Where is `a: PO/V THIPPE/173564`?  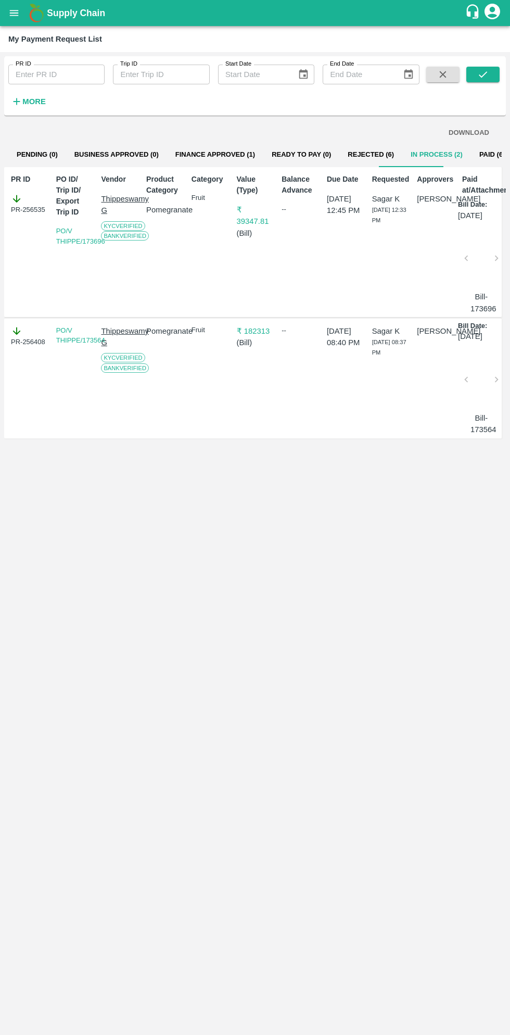 a: PO/V THIPPE/173564 is located at coordinates (81, 335).